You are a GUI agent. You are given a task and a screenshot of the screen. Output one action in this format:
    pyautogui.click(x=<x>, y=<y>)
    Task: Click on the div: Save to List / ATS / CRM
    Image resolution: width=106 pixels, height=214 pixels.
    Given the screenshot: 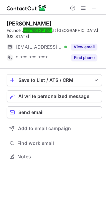 What is the action you would take?
    pyautogui.click(x=55, y=80)
    